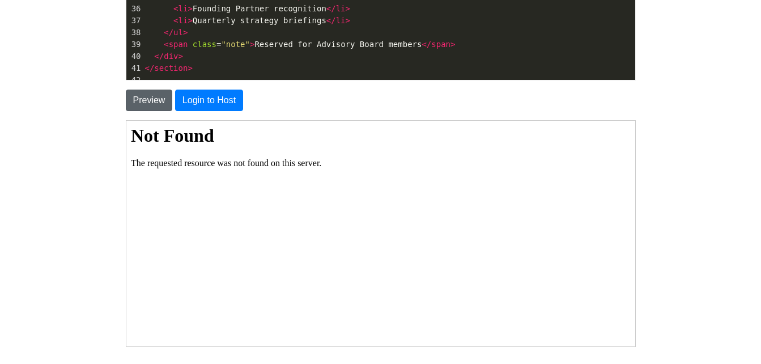 This screenshot has height=364, width=761. What do you see at coordinates (254, 15) in the screenshot?
I see `h1: Not Found` at bounding box center [254, 15].